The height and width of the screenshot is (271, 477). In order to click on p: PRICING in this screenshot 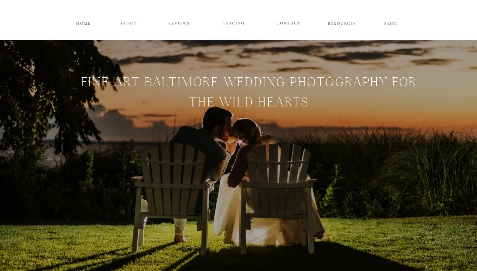, I will do `click(234, 24)`.